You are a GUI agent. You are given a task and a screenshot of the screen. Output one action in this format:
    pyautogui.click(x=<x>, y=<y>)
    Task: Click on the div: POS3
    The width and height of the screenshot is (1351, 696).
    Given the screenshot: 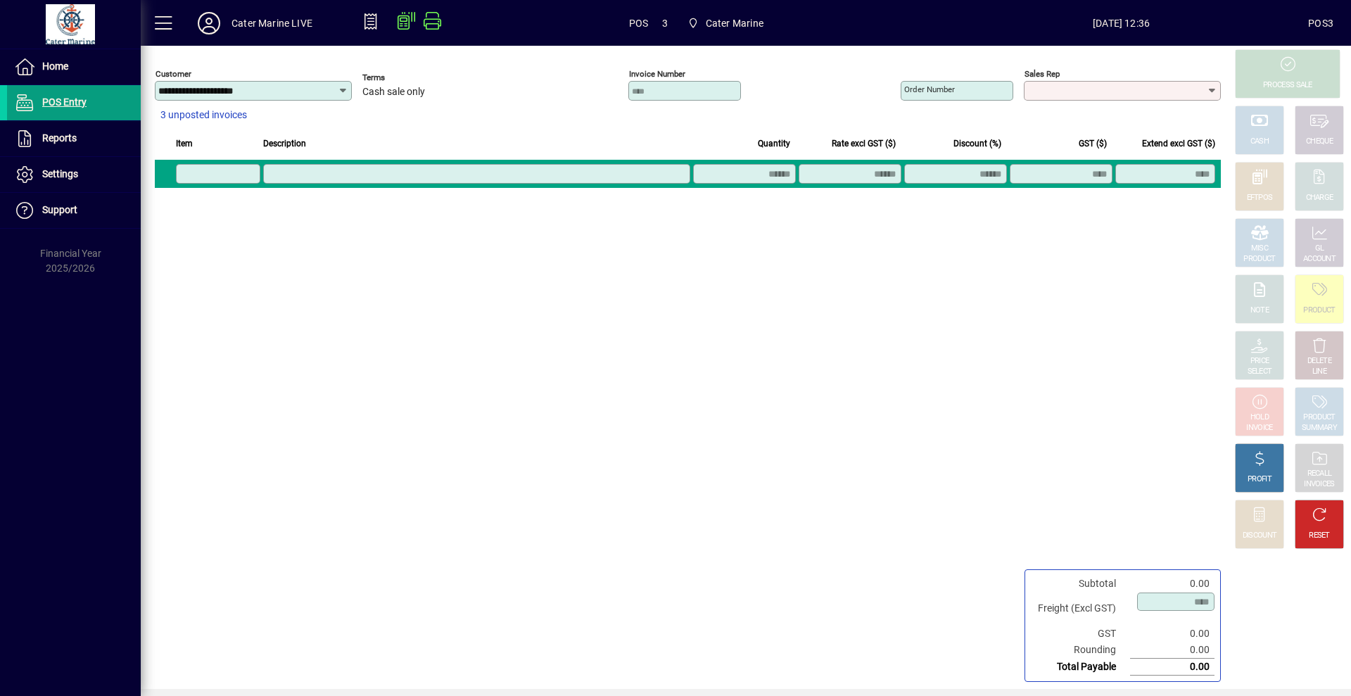 What is the action you would take?
    pyautogui.click(x=1321, y=23)
    